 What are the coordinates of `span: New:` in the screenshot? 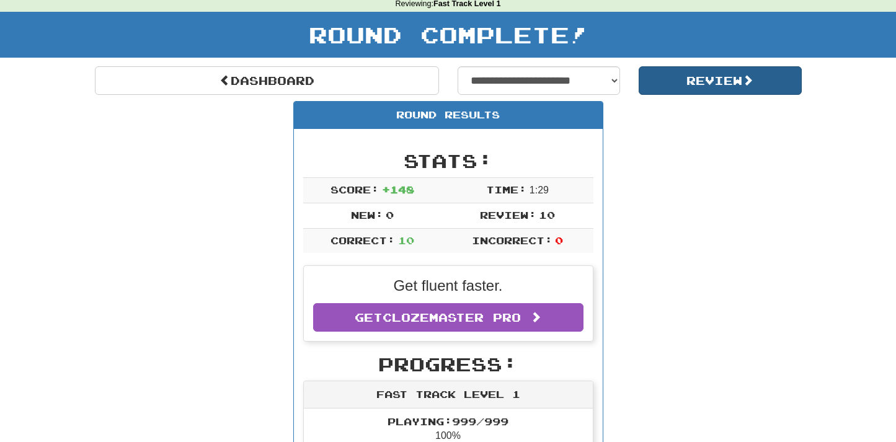 It's located at (367, 214).